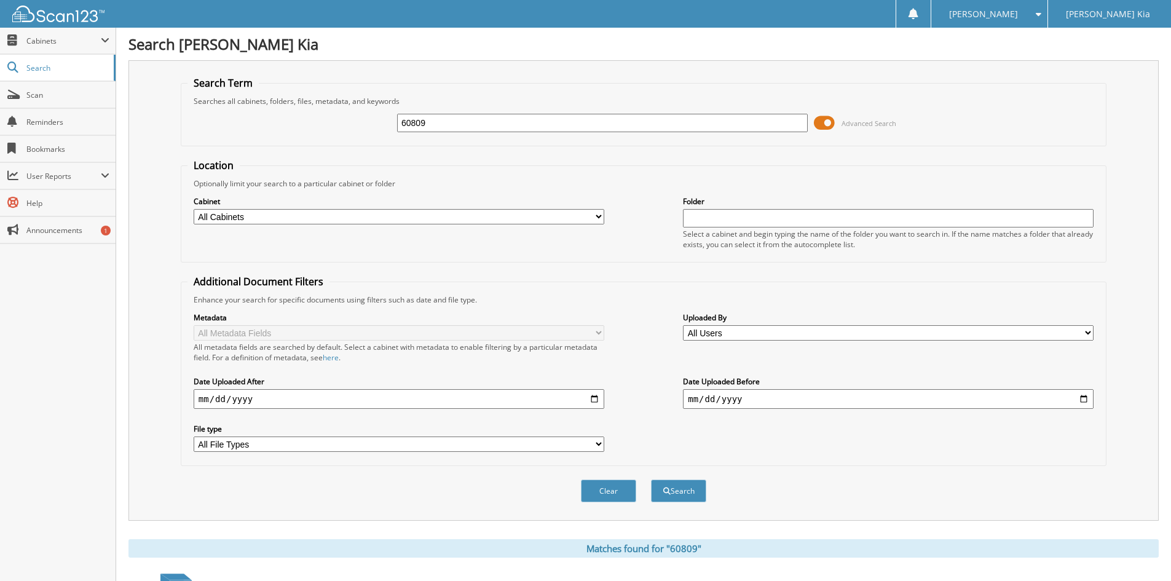  I want to click on span: Help, so click(68, 203).